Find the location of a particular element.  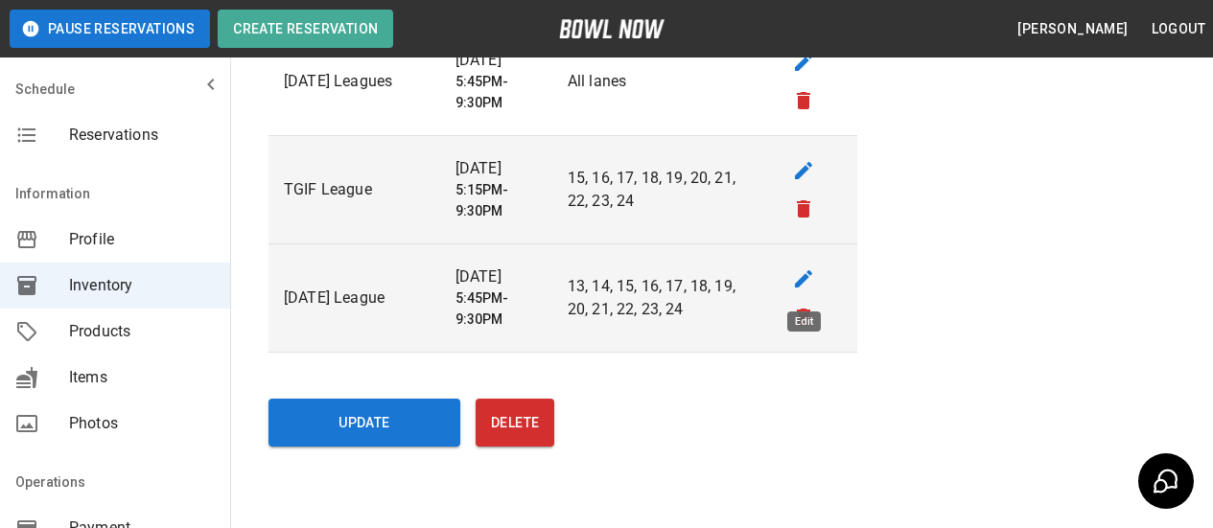

img: logo is located at coordinates (612, 29).